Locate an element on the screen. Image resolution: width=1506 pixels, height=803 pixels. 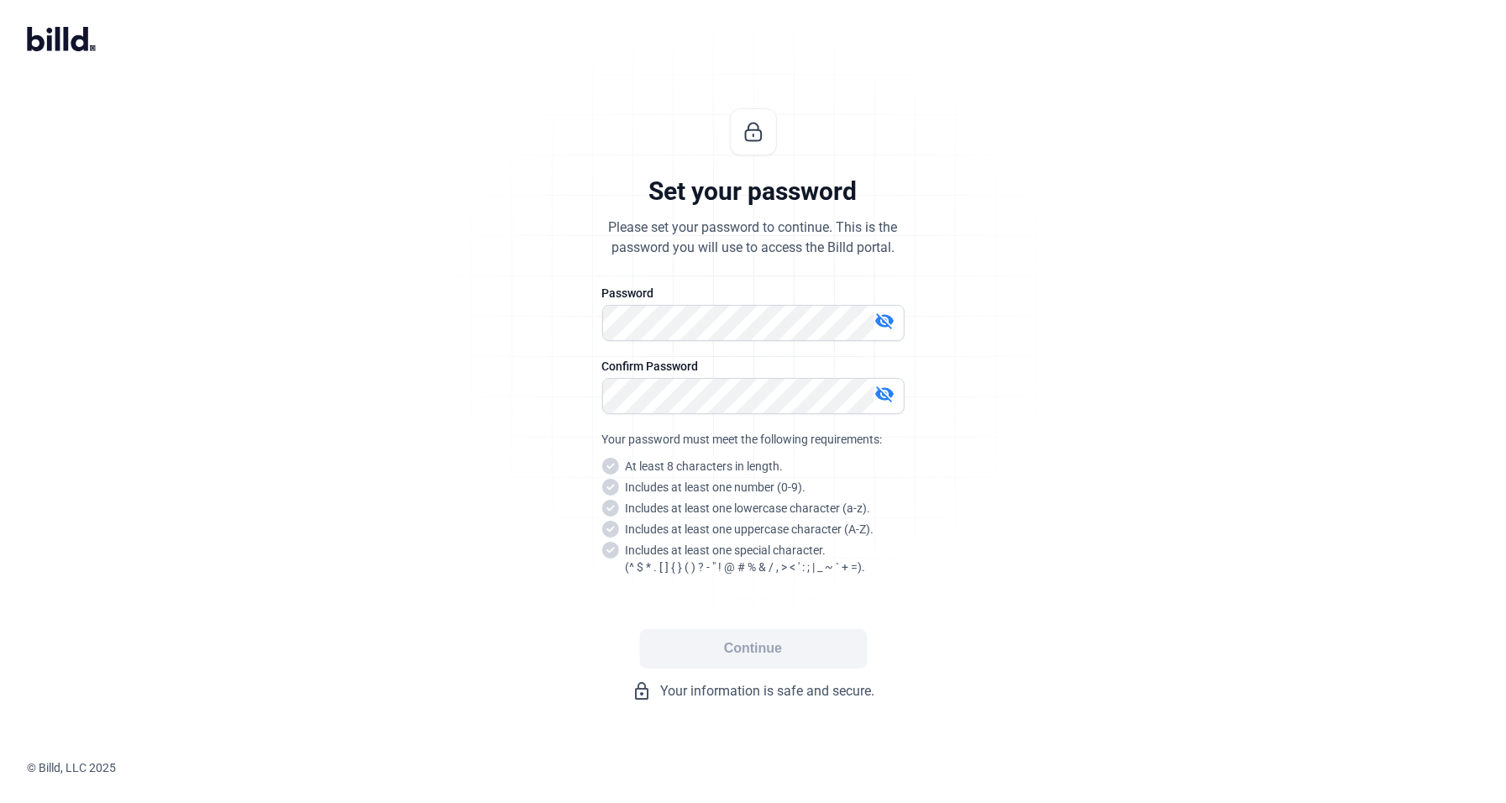
div: Your password must meet the following requirements: is located at coordinates (754, 439).